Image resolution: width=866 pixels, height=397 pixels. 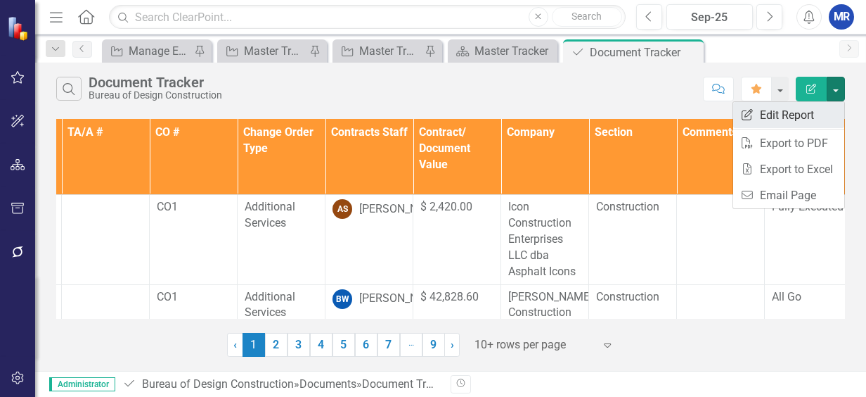 What do you see at coordinates (328, 383) in the screenshot?
I see `a: Documents` at bounding box center [328, 383].